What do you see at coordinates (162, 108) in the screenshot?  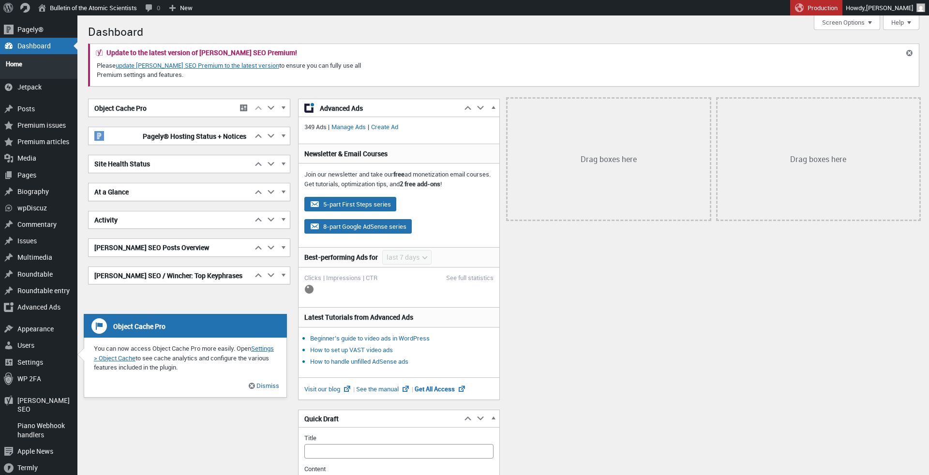 I see `h2: Object Cache Pro` at bounding box center [162, 108].